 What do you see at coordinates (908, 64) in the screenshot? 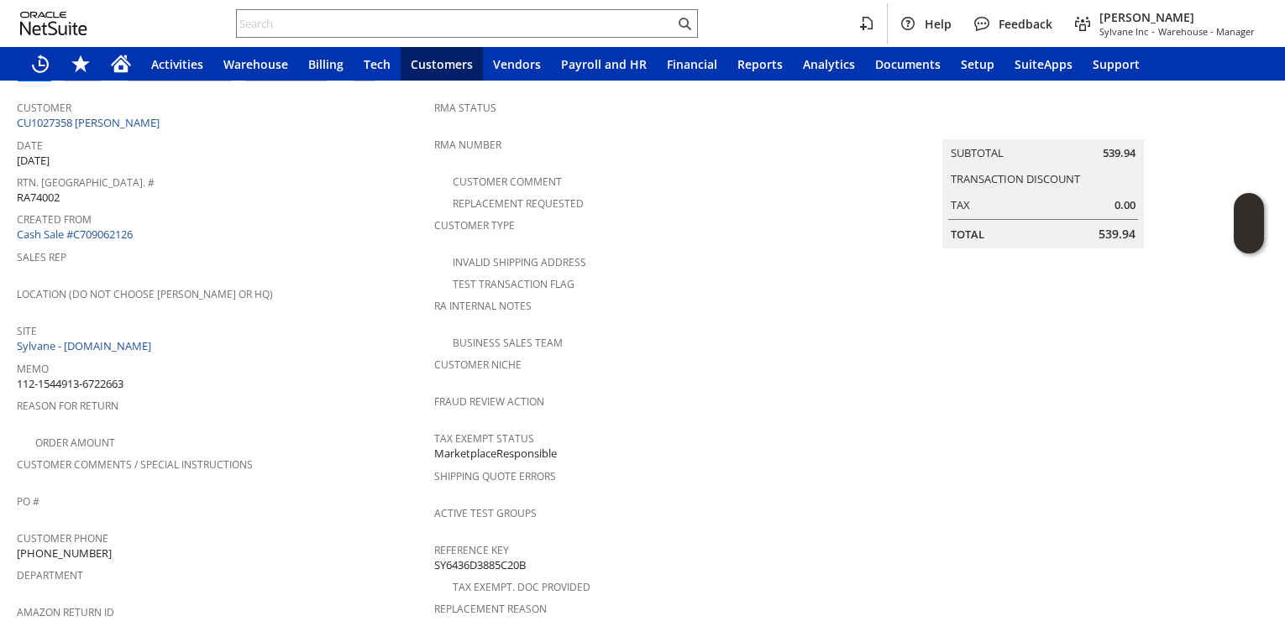
I see `a: Documents` at bounding box center [908, 64].